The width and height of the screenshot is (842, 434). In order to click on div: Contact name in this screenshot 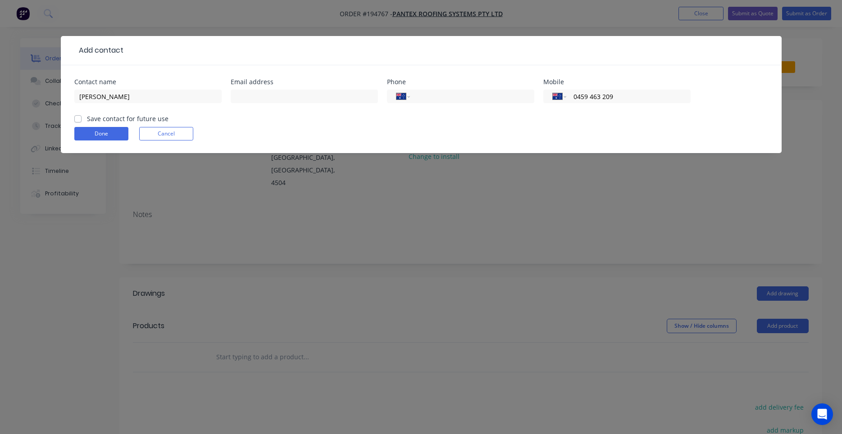, I will do `click(148, 82)`.